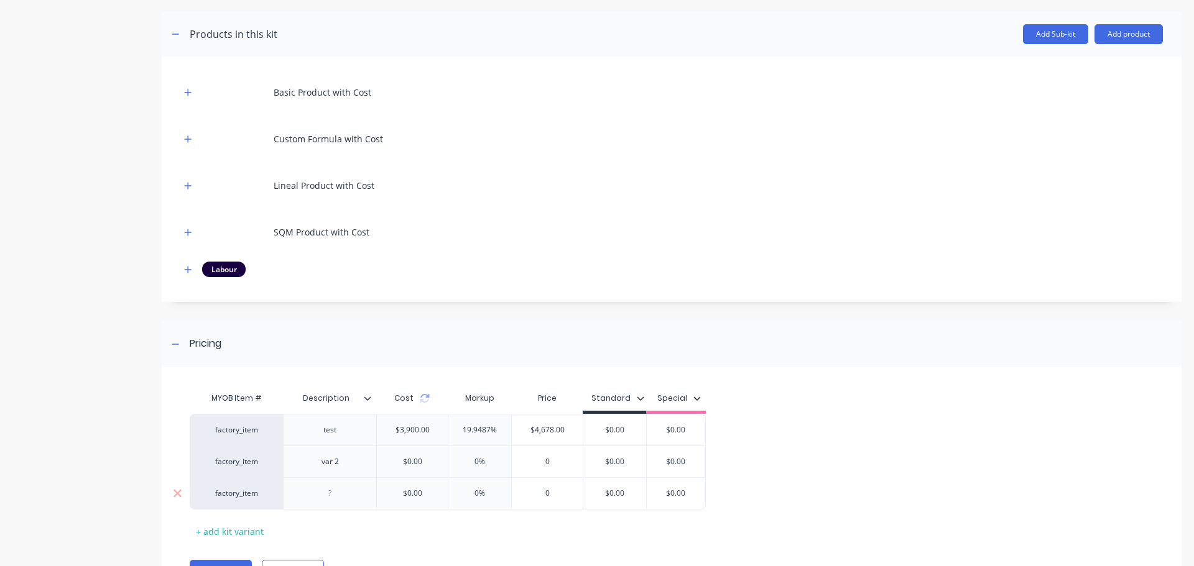 The width and height of the screenshot is (1194, 566). Describe the element at coordinates (328, 139) in the screenshot. I see `div: Custom Formula with Cost` at that location.